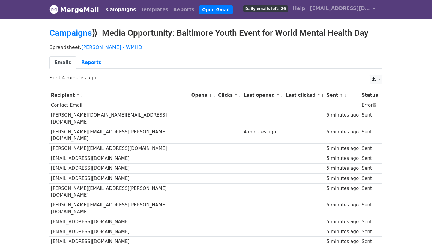 The width and height of the screenshot is (432, 244). What do you see at coordinates (370, 105) in the screenshot?
I see `td: Error` at bounding box center [370, 105].